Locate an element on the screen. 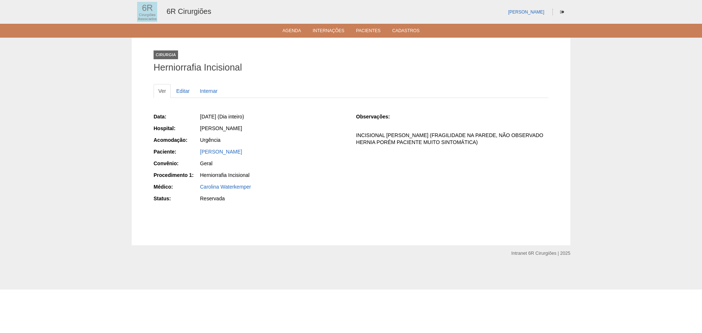 The width and height of the screenshot is (702, 333). div: Hospital: is located at coordinates (176, 128).